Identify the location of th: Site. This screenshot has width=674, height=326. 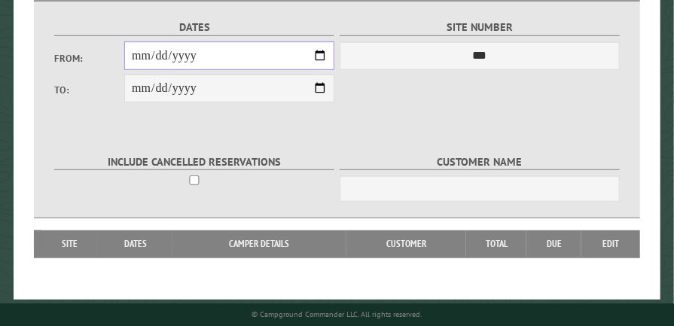
(69, 244).